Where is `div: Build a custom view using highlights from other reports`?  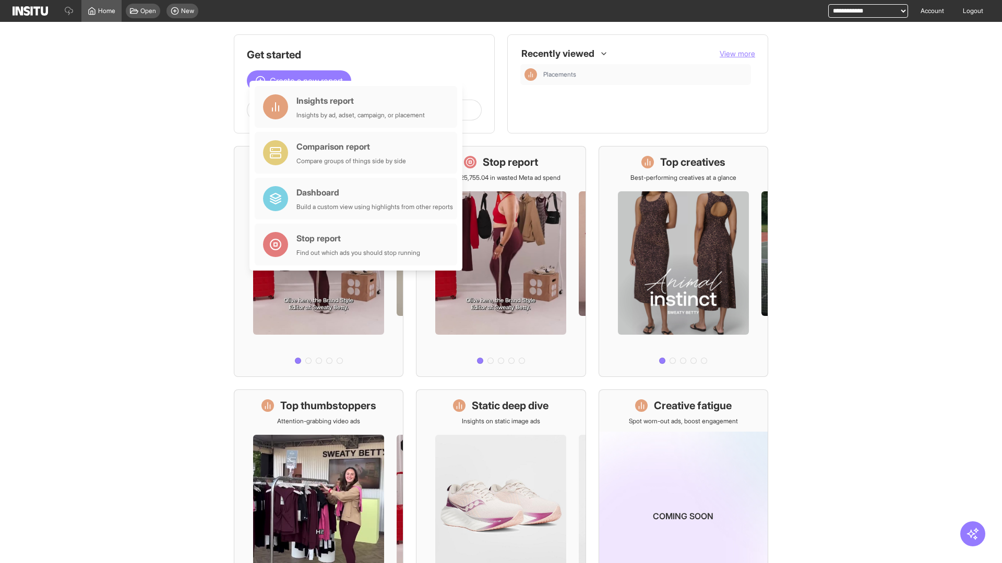
div: Build a custom view using highlights from other reports is located at coordinates (375, 207).